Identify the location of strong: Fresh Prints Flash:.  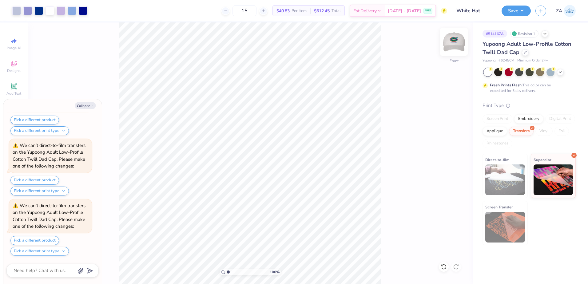
(506, 85).